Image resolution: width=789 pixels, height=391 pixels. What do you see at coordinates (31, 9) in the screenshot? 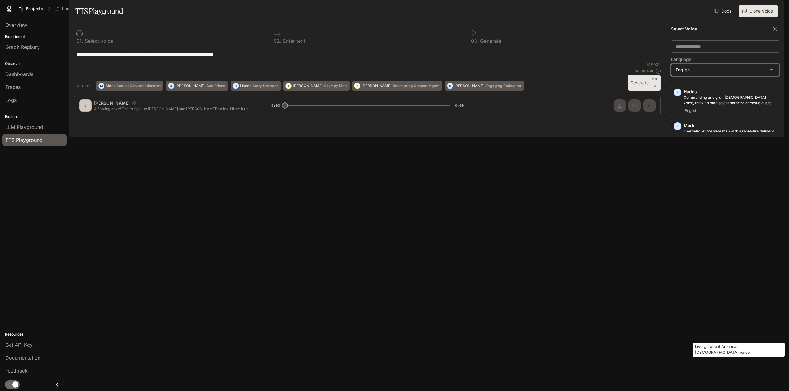
I see `a: Go to projects` at bounding box center [31, 9].